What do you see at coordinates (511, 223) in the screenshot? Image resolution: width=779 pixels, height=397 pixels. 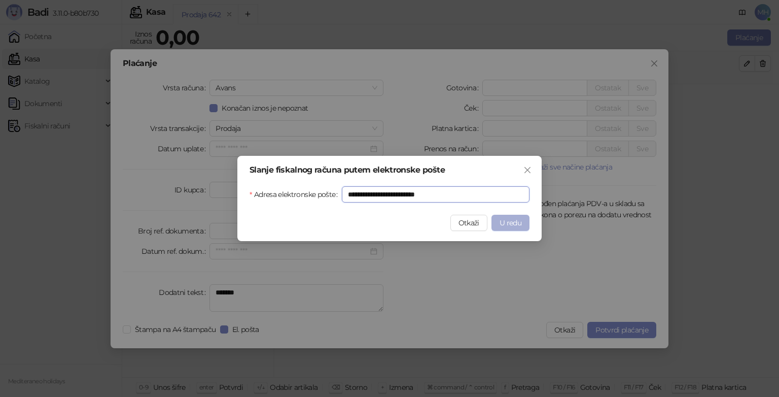 I see `button: U redu` at bounding box center [511, 223].